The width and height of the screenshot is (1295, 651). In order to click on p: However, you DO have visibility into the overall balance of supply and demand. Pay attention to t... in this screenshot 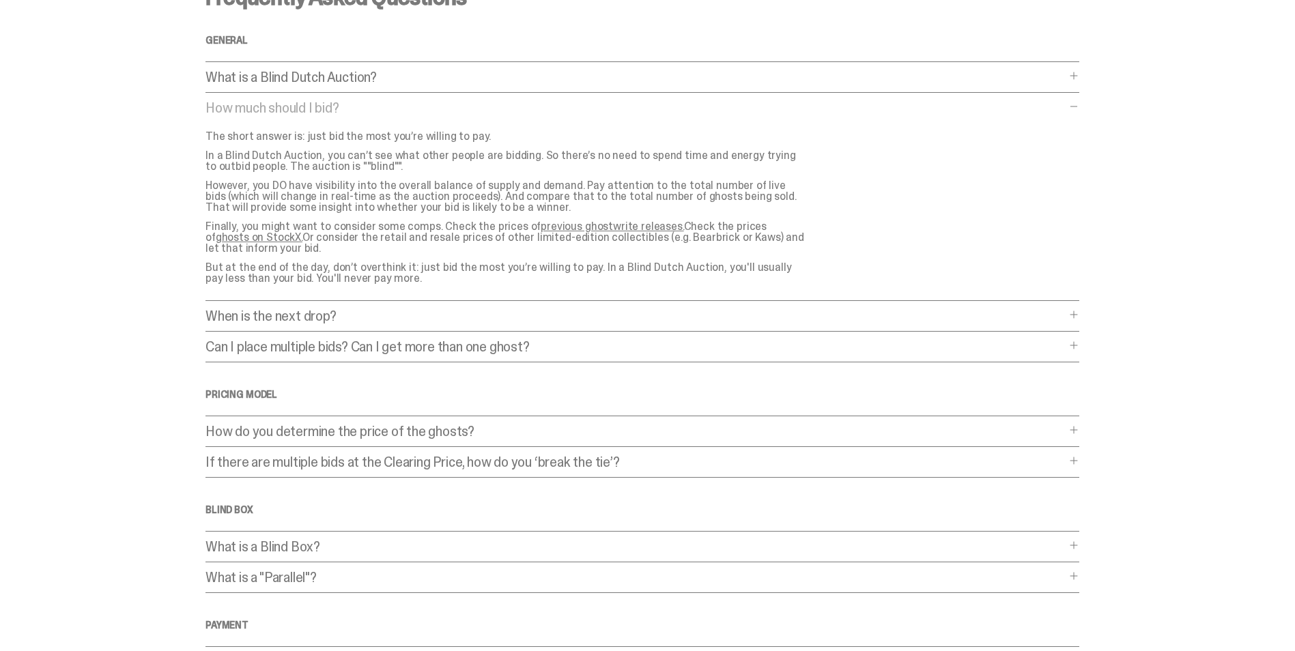, I will do `click(506, 197)`.